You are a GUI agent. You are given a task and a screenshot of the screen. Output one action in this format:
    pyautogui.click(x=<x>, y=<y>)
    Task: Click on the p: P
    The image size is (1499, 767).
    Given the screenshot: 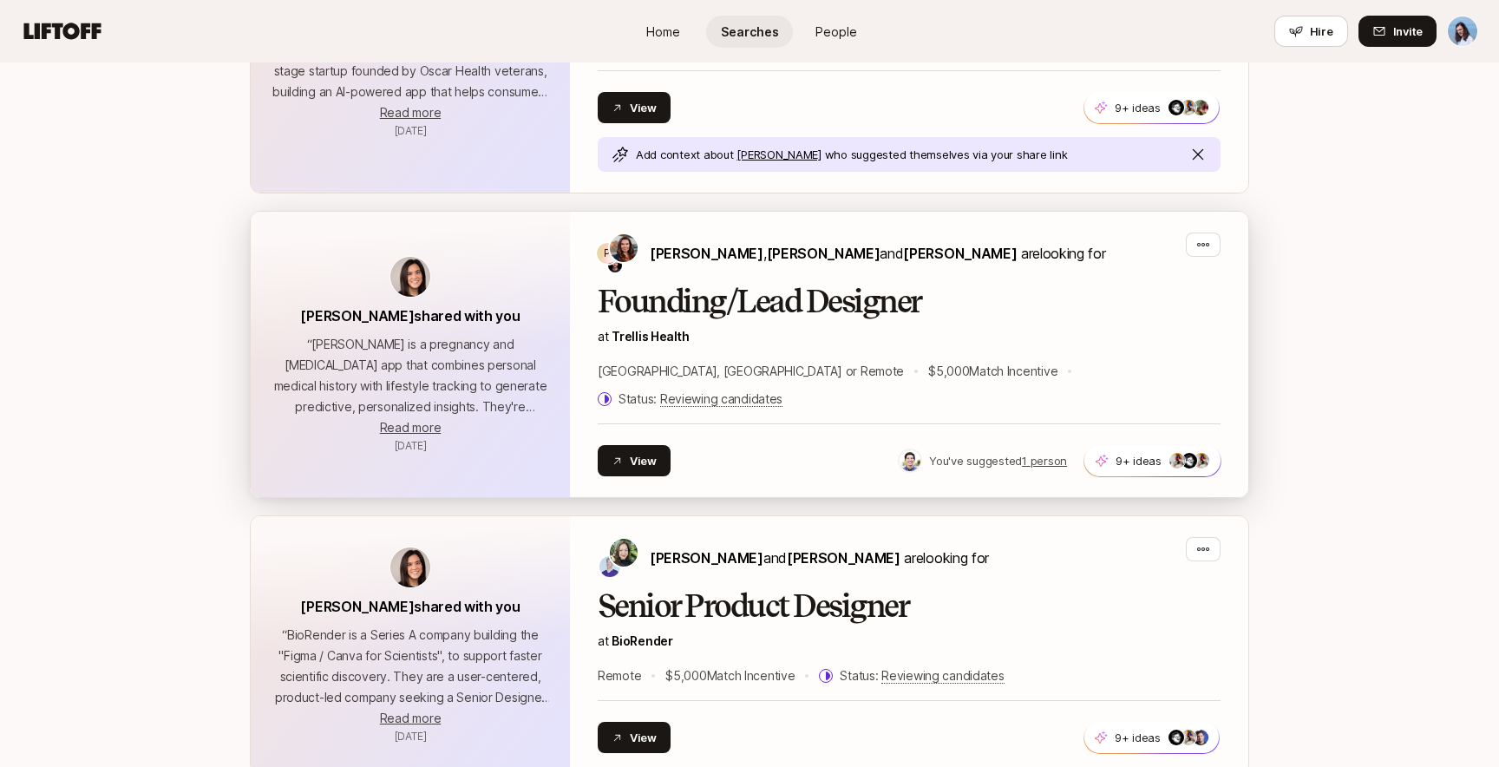 What is the action you would take?
    pyautogui.click(x=607, y=253)
    